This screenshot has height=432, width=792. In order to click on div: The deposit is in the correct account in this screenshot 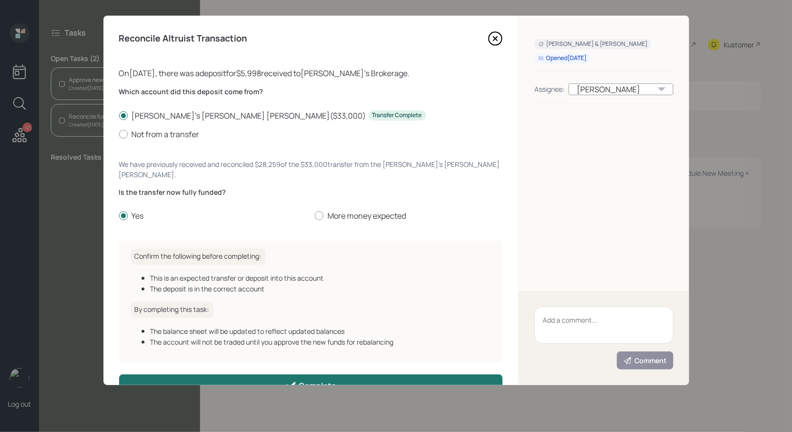, I will do `click(321, 288)`.